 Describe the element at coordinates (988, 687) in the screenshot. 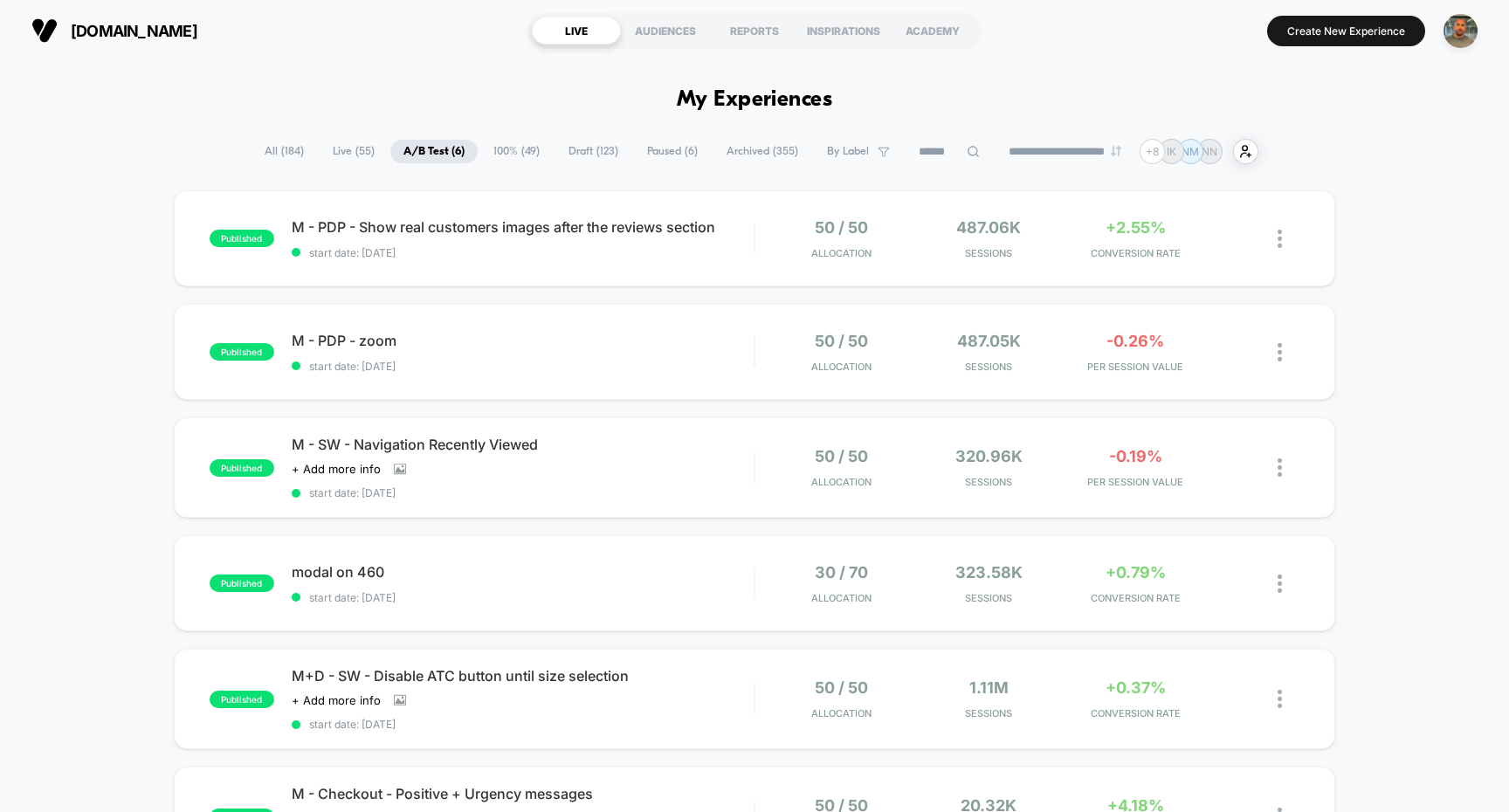

I see `span: 1.11M` at that location.